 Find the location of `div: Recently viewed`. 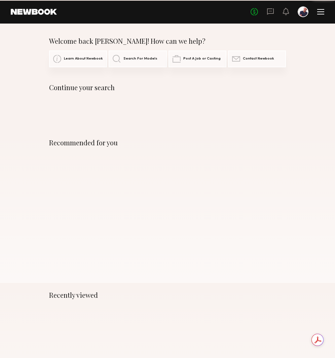

div: Recently viewed is located at coordinates (168, 295).